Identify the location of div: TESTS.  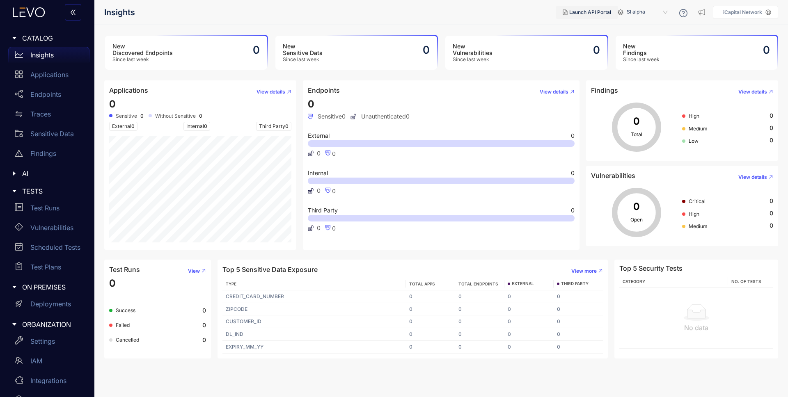
(47, 191).